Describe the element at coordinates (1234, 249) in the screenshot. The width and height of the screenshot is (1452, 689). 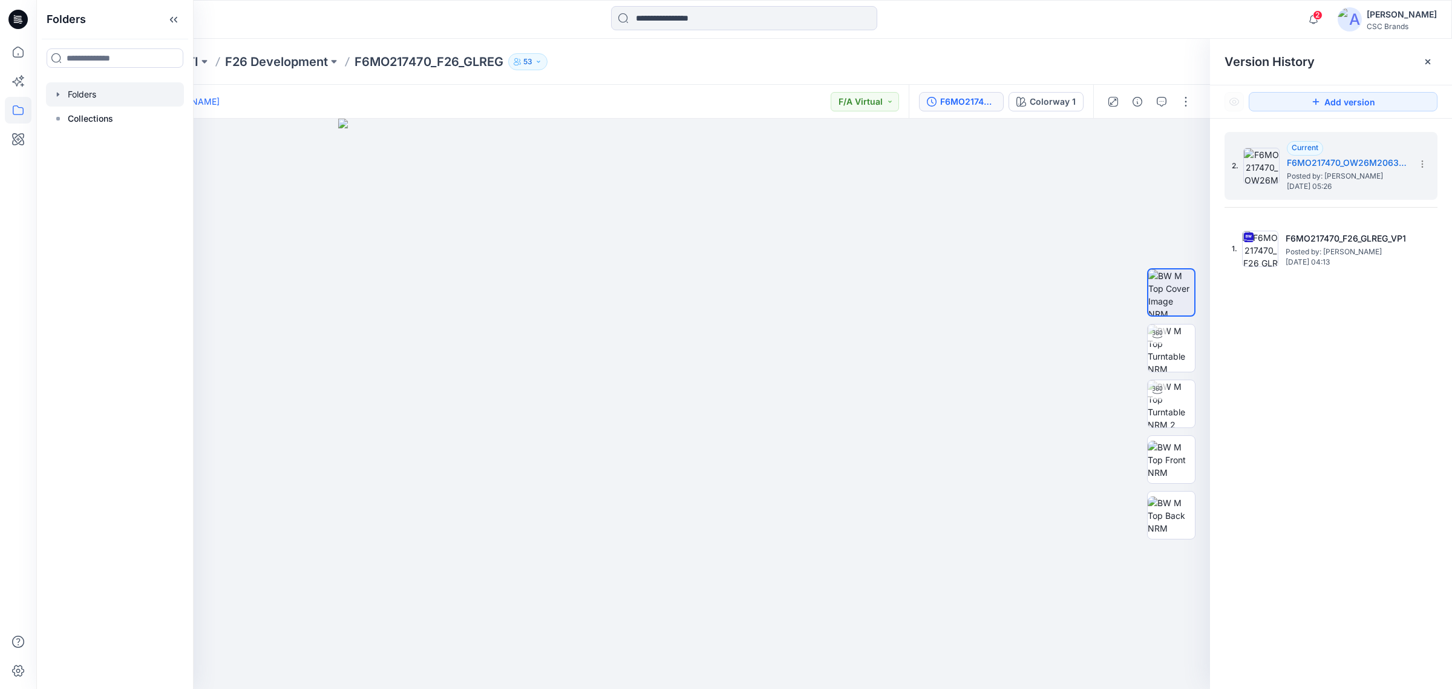
I see `span: 1.` at that location.